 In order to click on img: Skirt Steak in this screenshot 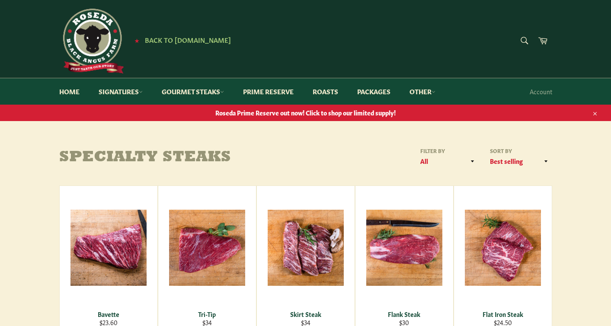, I will do `click(306, 248)`.